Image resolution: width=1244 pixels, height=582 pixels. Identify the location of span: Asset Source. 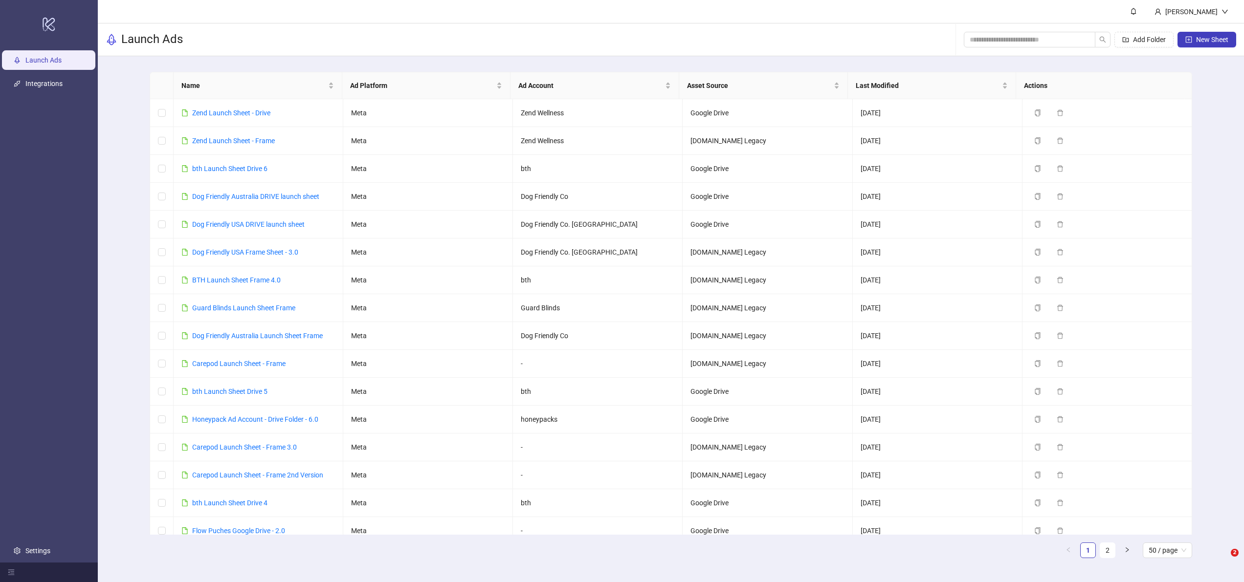
(760, 86).